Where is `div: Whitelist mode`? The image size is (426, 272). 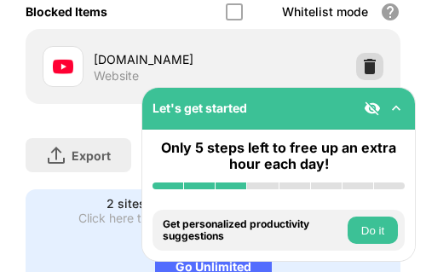 div: Whitelist mode is located at coordinates (325, 11).